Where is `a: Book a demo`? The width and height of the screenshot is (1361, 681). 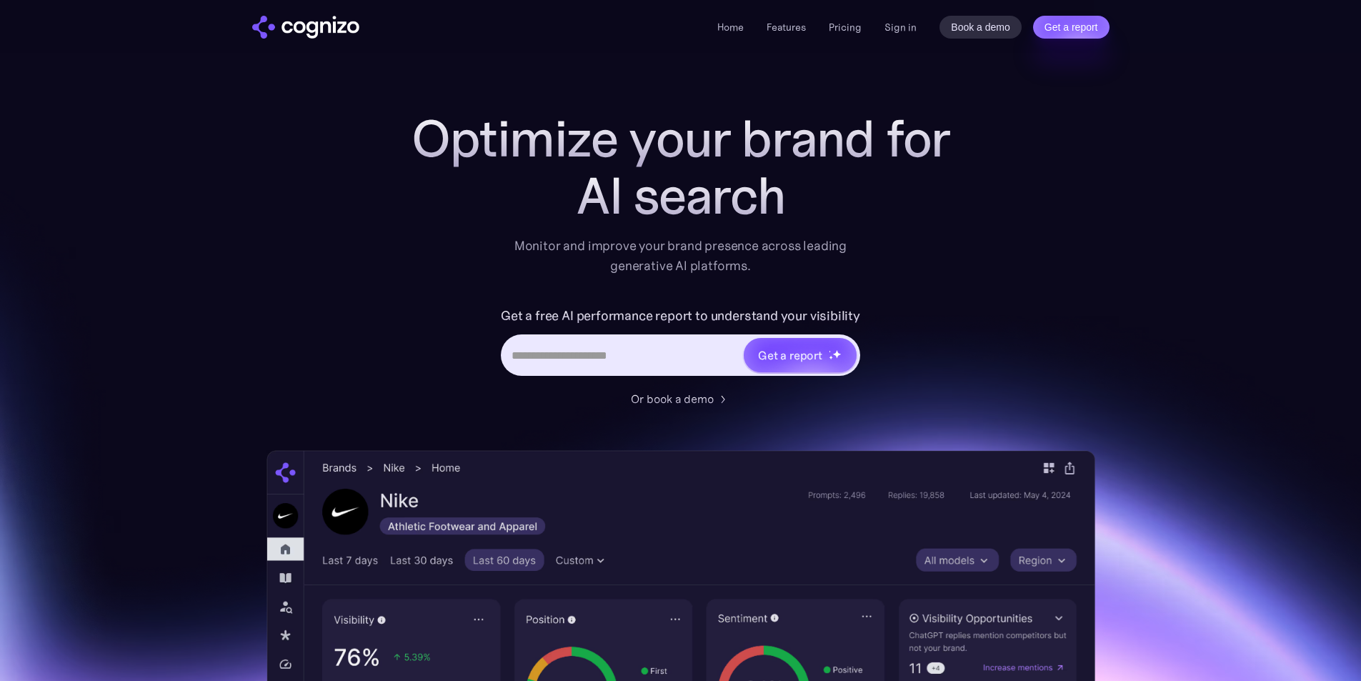 a: Book a demo is located at coordinates (980, 27).